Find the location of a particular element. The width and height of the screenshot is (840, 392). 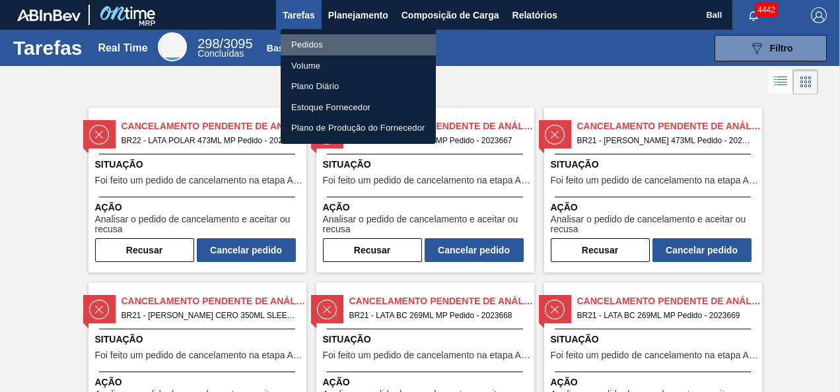

a: Plano Diário is located at coordinates (358, 87).